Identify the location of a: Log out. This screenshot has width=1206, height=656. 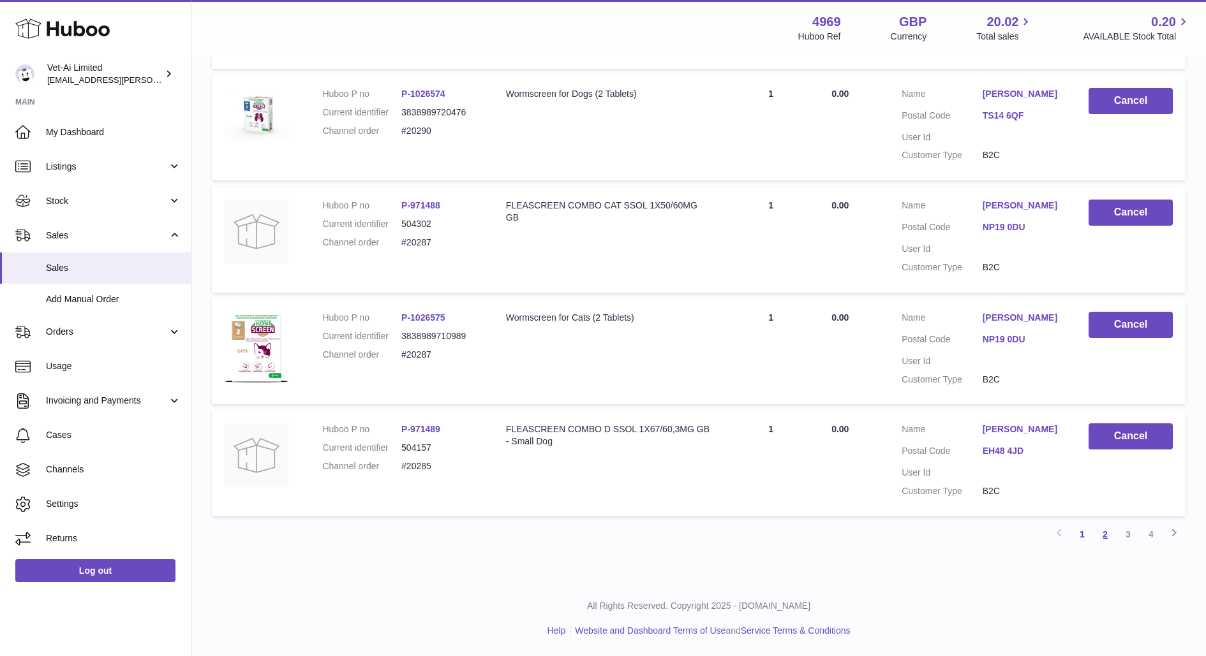
(95, 571).